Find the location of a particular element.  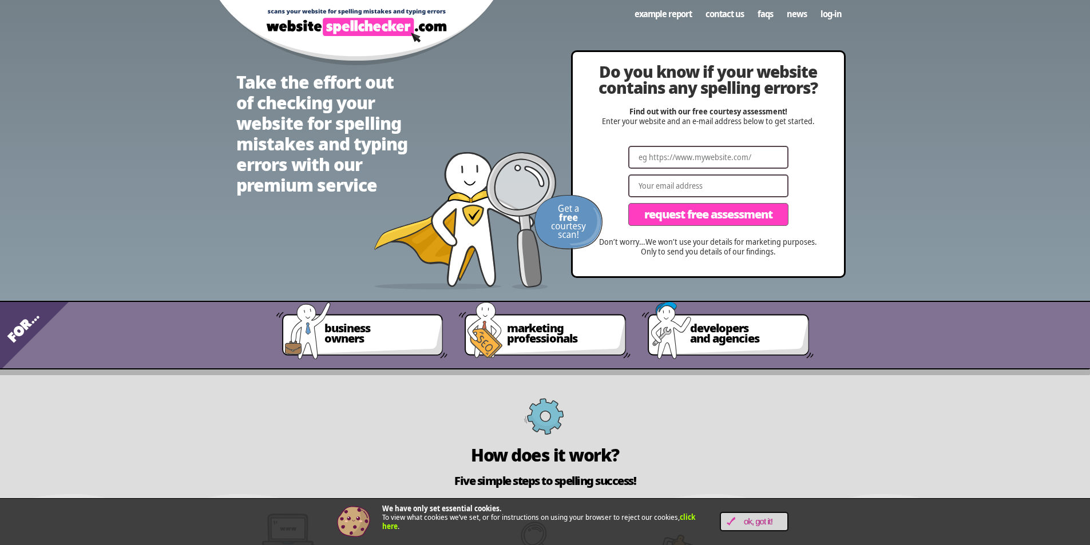

strong: Find out with our free courtesy assessment! is located at coordinates (708, 111).